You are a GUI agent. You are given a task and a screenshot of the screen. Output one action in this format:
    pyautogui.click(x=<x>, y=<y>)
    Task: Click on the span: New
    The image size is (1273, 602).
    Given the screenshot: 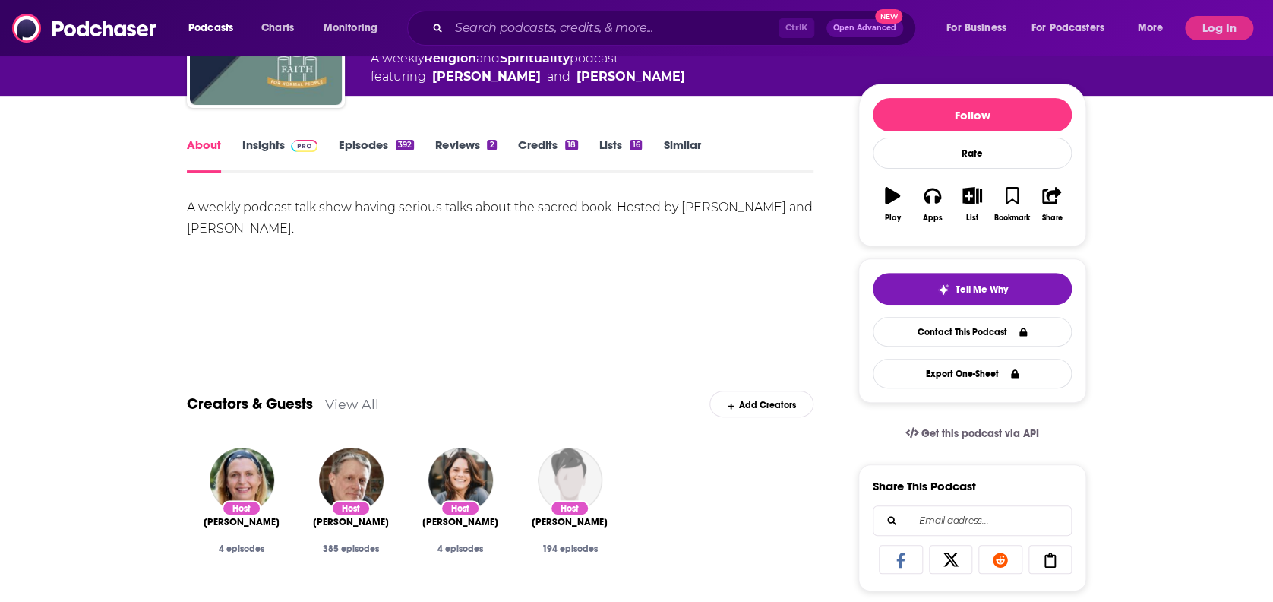 What is the action you would take?
    pyautogui.click(x=889, y=16)
    